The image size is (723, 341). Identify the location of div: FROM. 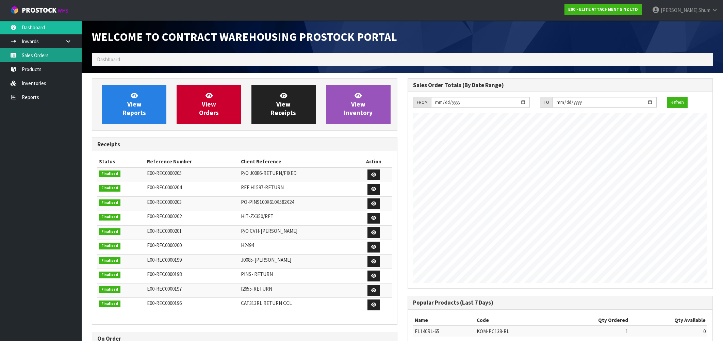
(422, 102).